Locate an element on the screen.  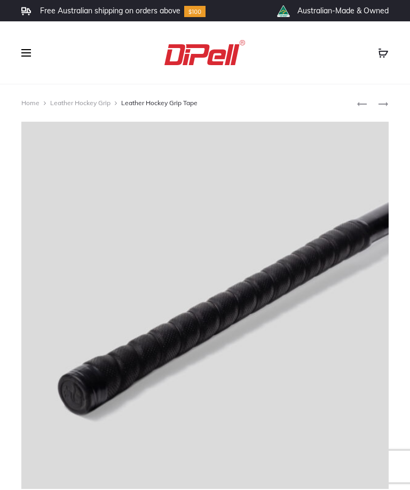
li: Free Australian shipping on orders above is located at coordinates (110, 11).